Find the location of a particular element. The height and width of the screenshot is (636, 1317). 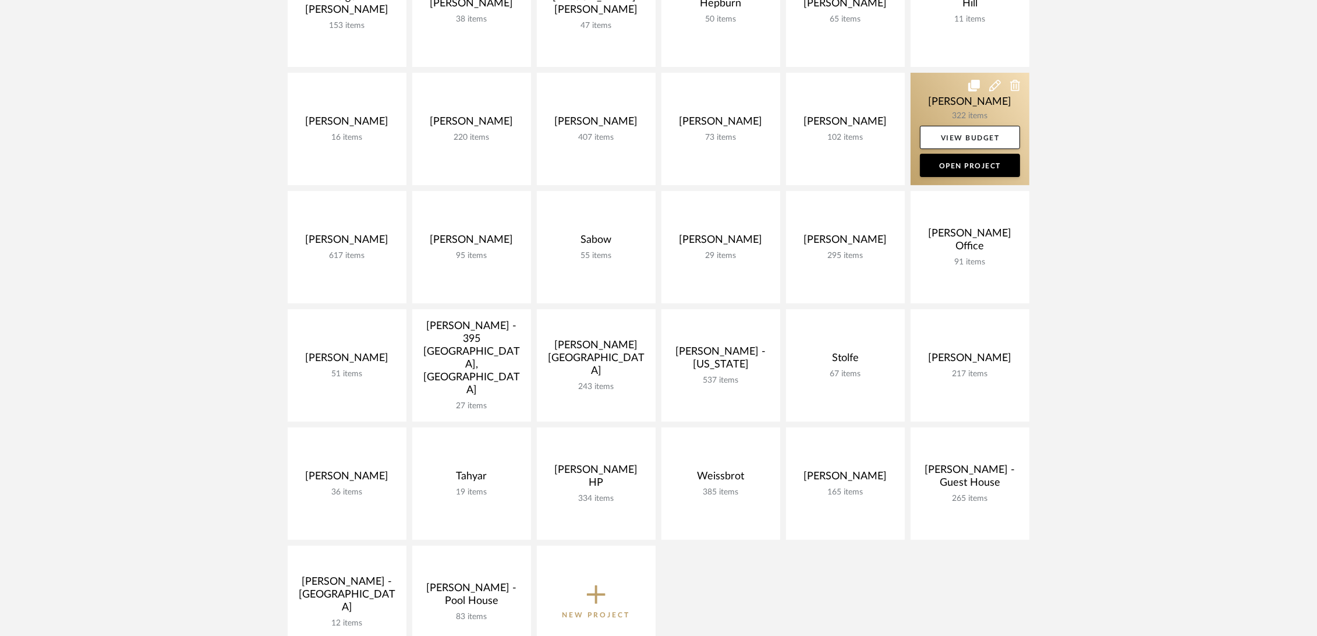

a: Open Project is located at coordinates (970, 165).